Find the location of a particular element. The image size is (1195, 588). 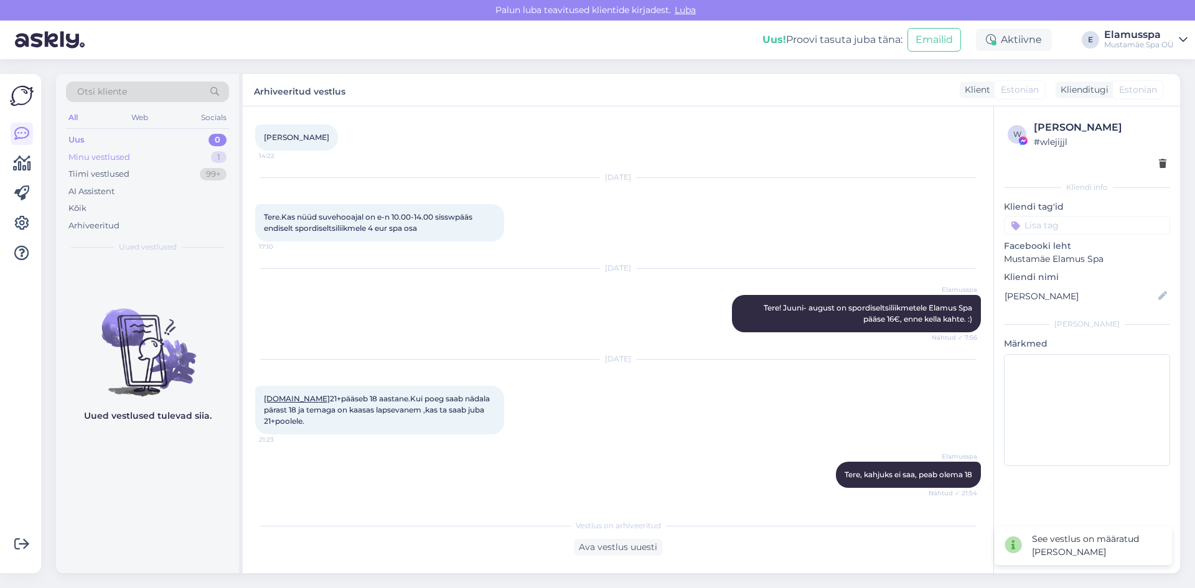

p: Kliendi nimi is located at coordinates (1087, 277).